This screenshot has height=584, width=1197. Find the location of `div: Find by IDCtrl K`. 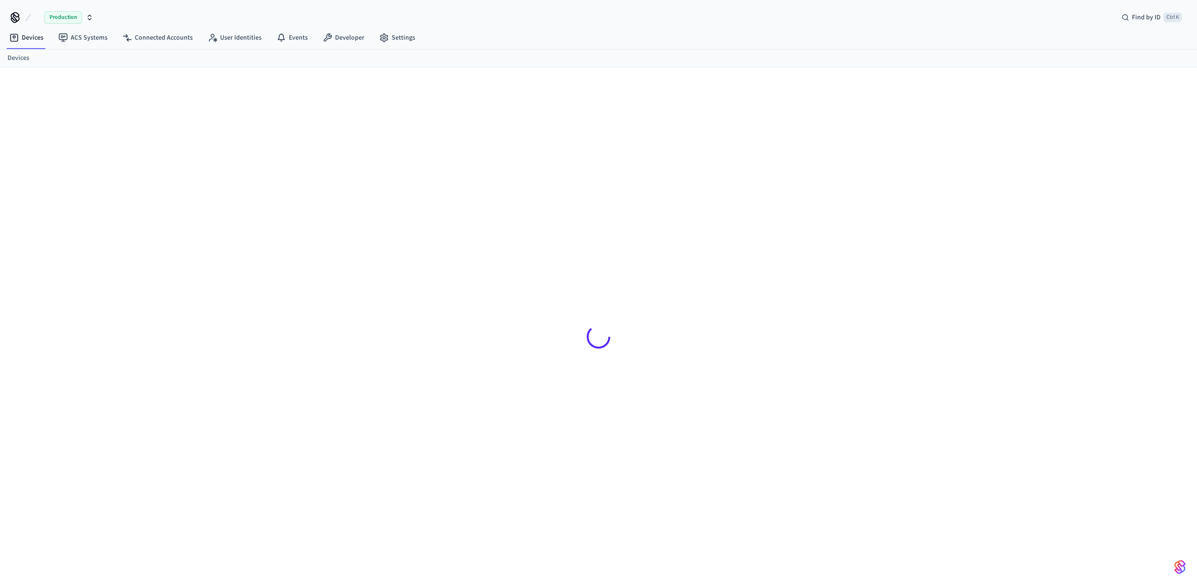

div: Find by IDCtrl K is located at coordinates (1152, 17).